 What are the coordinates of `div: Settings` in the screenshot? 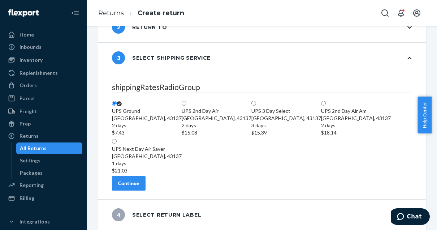 It's located at (30, 160).